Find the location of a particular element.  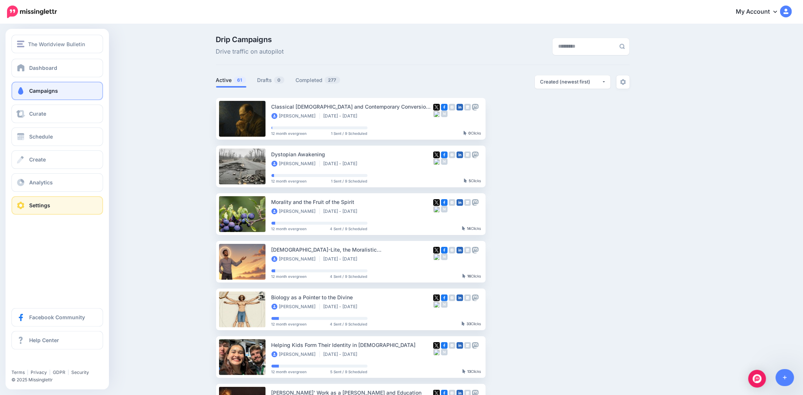

a: My Account is located at coordinates (760, 12).